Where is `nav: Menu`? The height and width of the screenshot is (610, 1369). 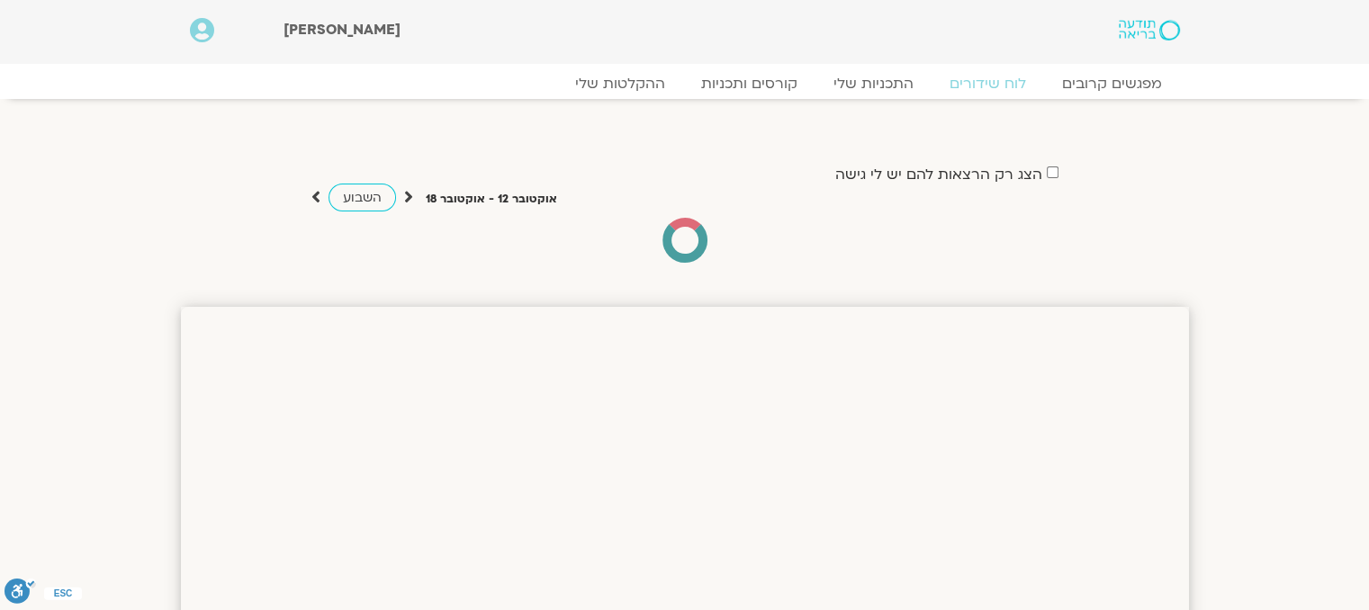 nav: Menu is located at coordinates (685, 84).